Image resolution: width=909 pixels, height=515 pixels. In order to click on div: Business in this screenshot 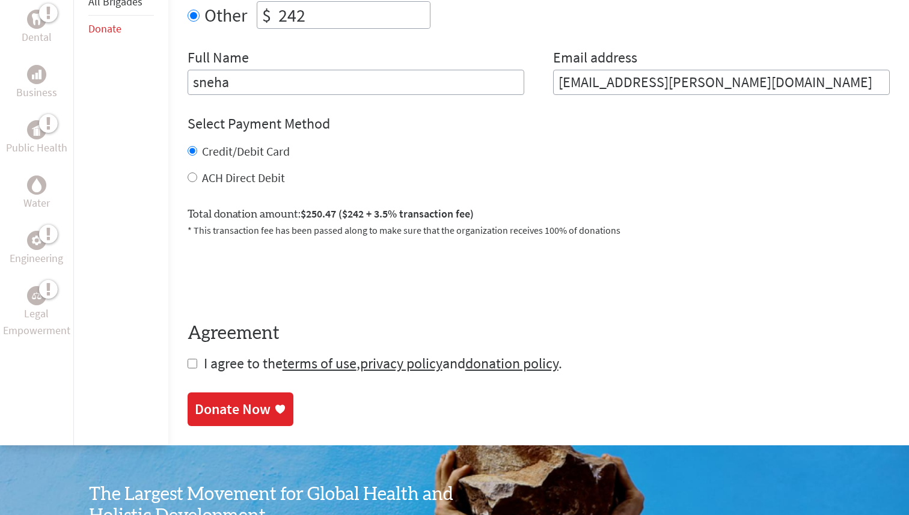, I will do `click(37, 75)`.